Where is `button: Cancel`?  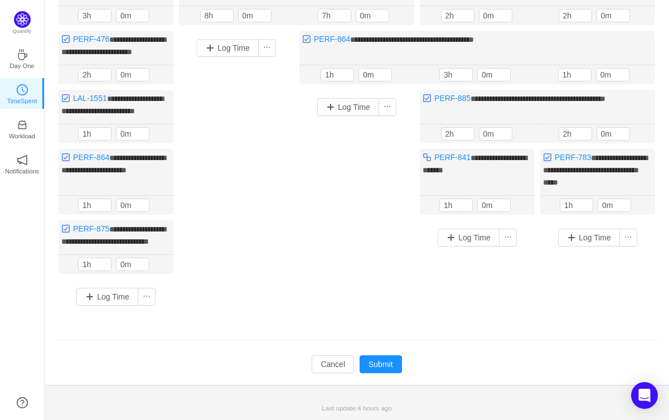
button: Cancel is located at coordinates (333, 364).